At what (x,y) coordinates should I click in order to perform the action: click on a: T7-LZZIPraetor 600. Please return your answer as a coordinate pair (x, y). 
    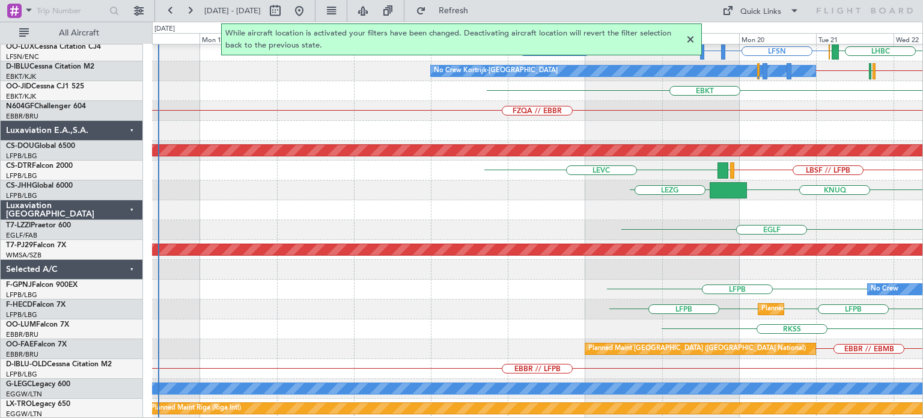
    Looking at the image, I should click on (38, 225).